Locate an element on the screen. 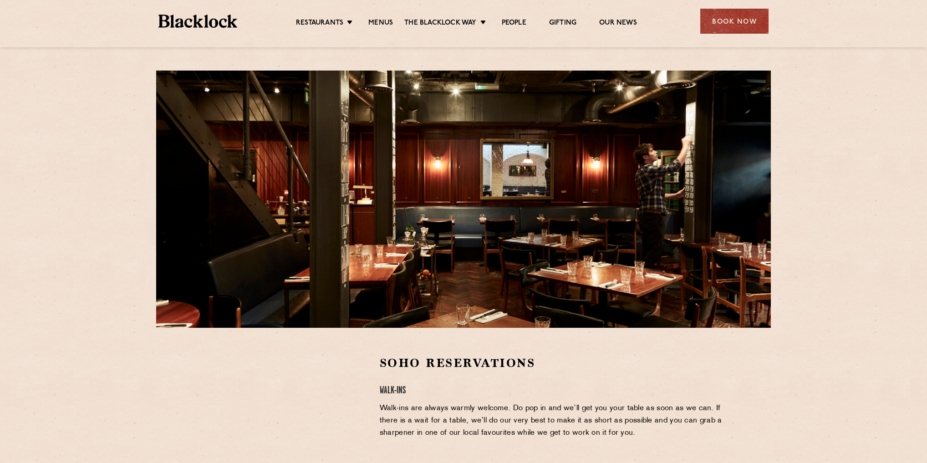 The image size is (927, 463). h2: Soho Reservations is located at coordinates (554, 363).